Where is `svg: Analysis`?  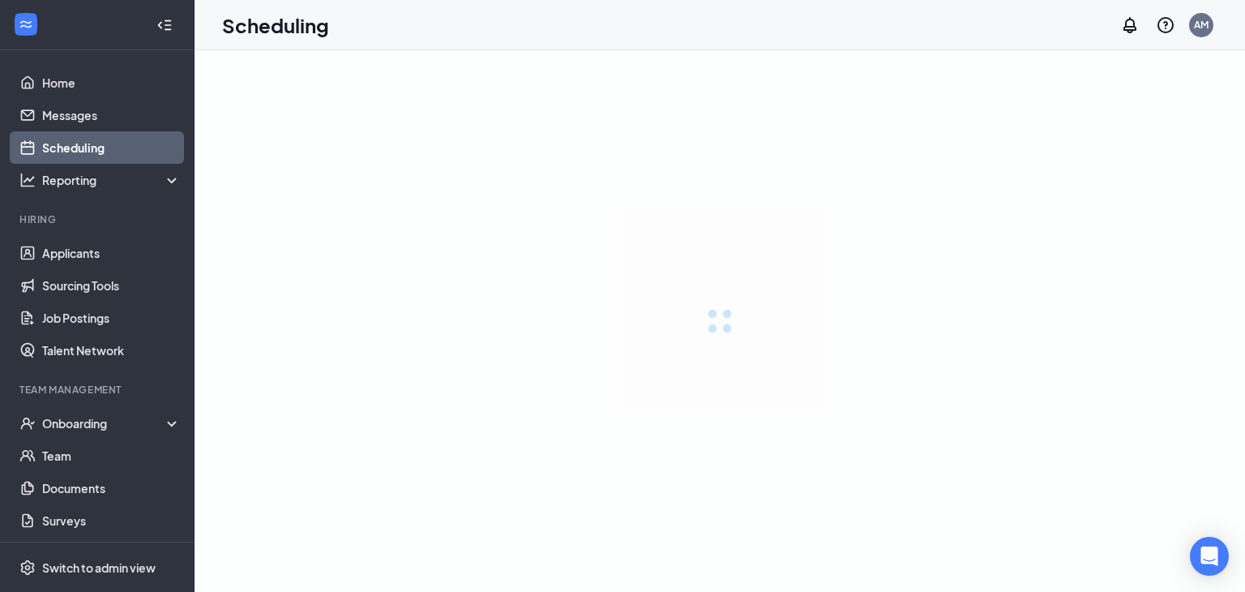
svg: Analysis is located at coordinates (28, 180).